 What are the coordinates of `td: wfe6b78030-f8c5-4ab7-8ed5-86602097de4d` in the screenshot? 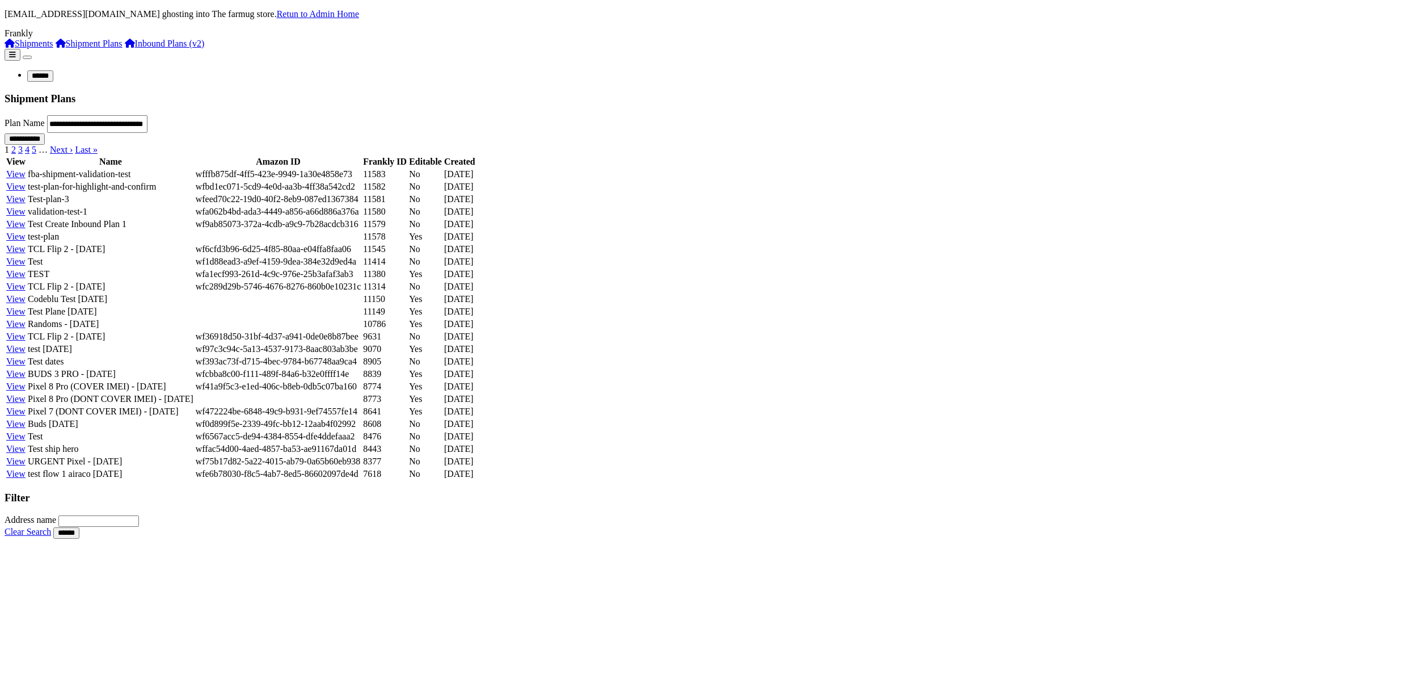 It's located at (279, 474).